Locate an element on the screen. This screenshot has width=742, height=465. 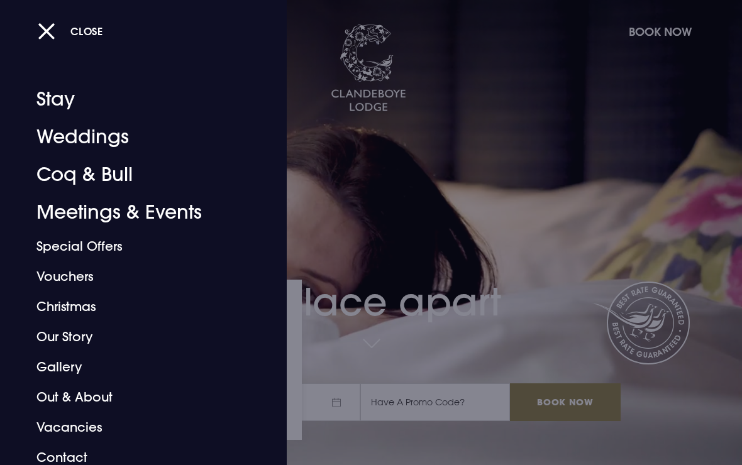
a: Vacancies is located at coordinates (135, 428).